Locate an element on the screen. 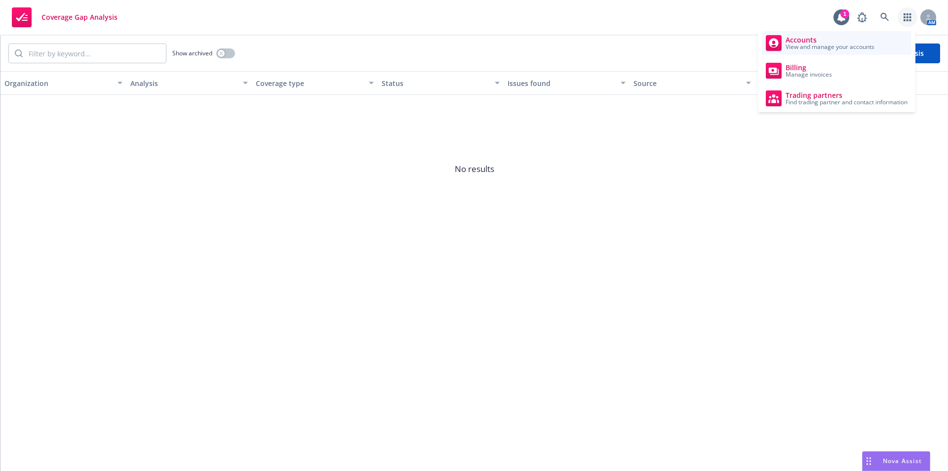  button: Organization is located at coordinates (63, 83).